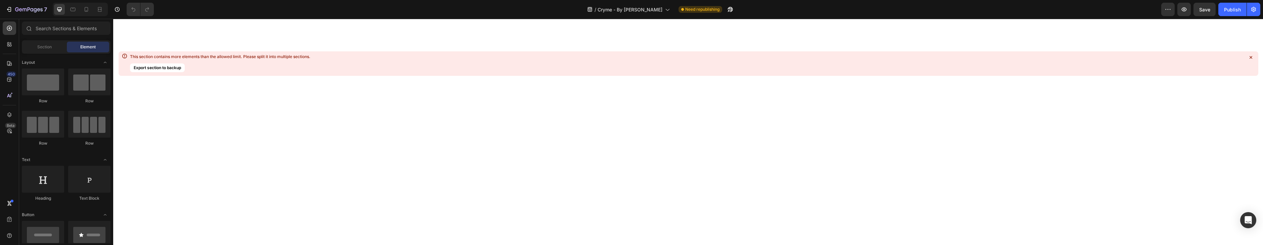  I want to click on span: Need republishing, so click(703, 9).